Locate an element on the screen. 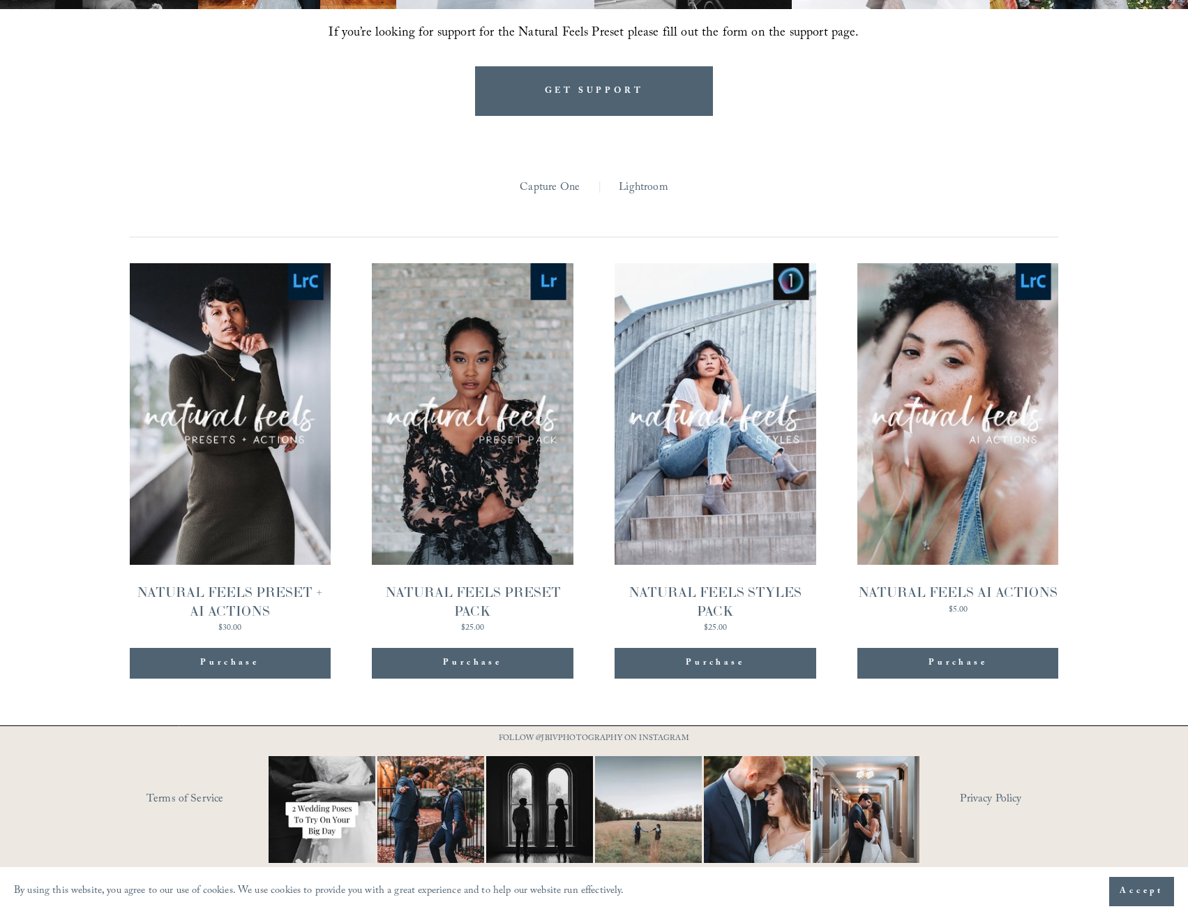 The width and height of the screenshot is (1188, 916). div: NATURAL FEELS PRESET PACK is located at coordinates (472, 601).